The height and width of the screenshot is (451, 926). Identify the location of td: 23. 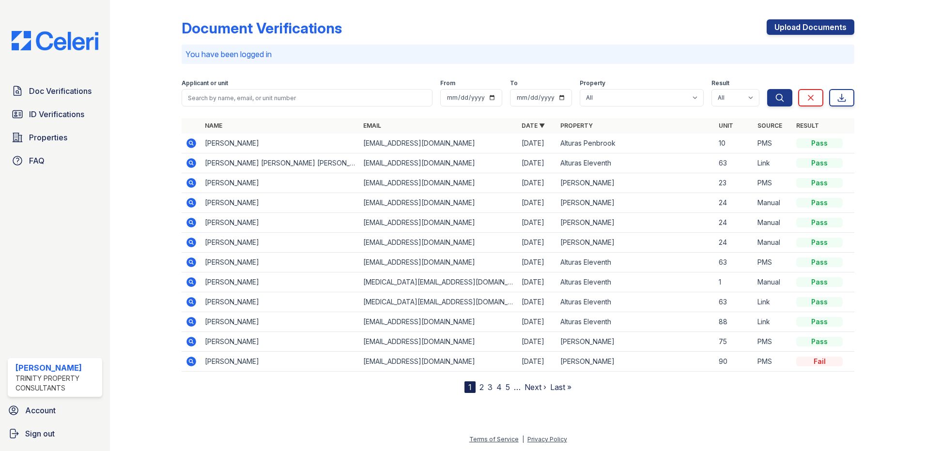
(734, 183).